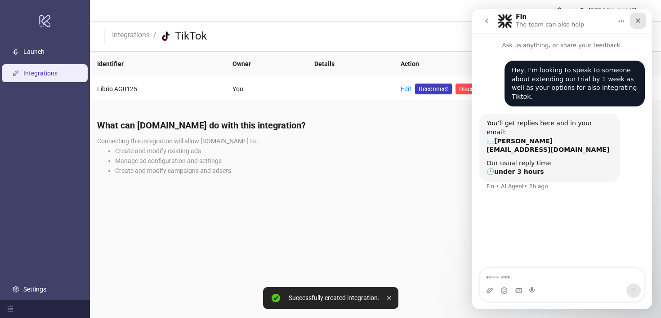  I want to click on div: Our usual reply time 🕒, so click(77, 159).